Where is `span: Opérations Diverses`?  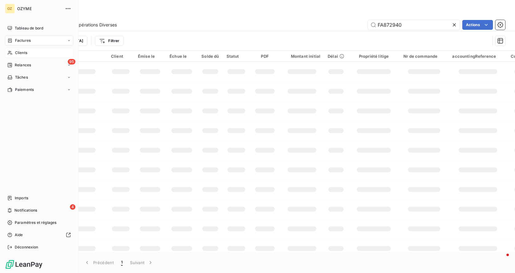 span: Opérations Diverses is located at coordinates (96, 25).